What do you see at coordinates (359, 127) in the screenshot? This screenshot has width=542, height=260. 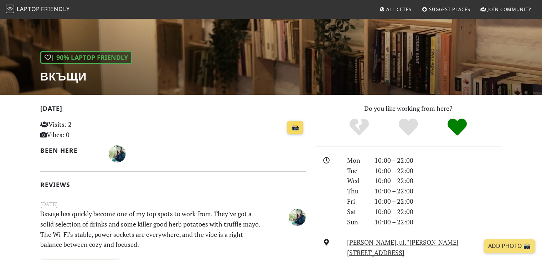 I see `div: No` at bounding box center [359, 127].